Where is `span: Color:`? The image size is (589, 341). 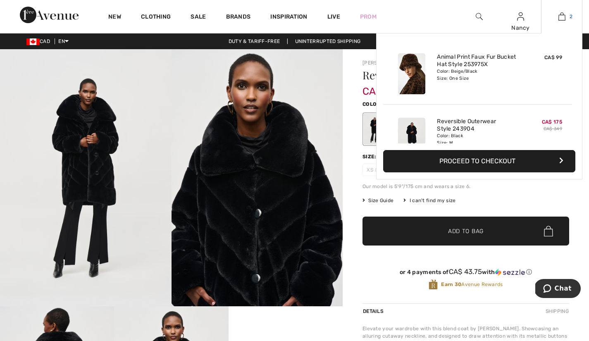
span: Color: is located at coordinates (372, 104).